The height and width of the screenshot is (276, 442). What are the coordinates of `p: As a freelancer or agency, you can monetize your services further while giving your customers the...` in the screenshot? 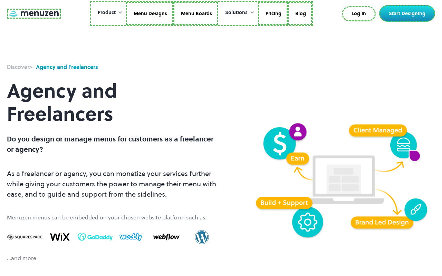 It's located at (113, 184).